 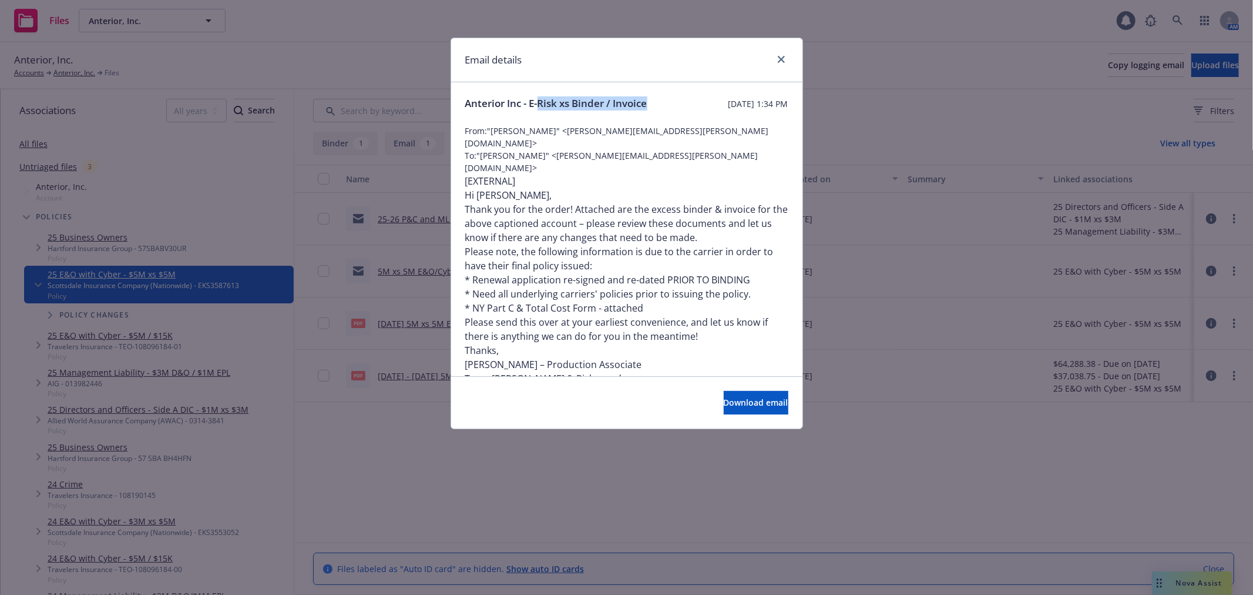 What do you see at coordinates (627, 294) in the screenshot?
I see `p: * Renewal application re-signed and re-dated PRIOR TO BINDING * Need all underlying carriers' pol...` at bounding box center [627, 294].